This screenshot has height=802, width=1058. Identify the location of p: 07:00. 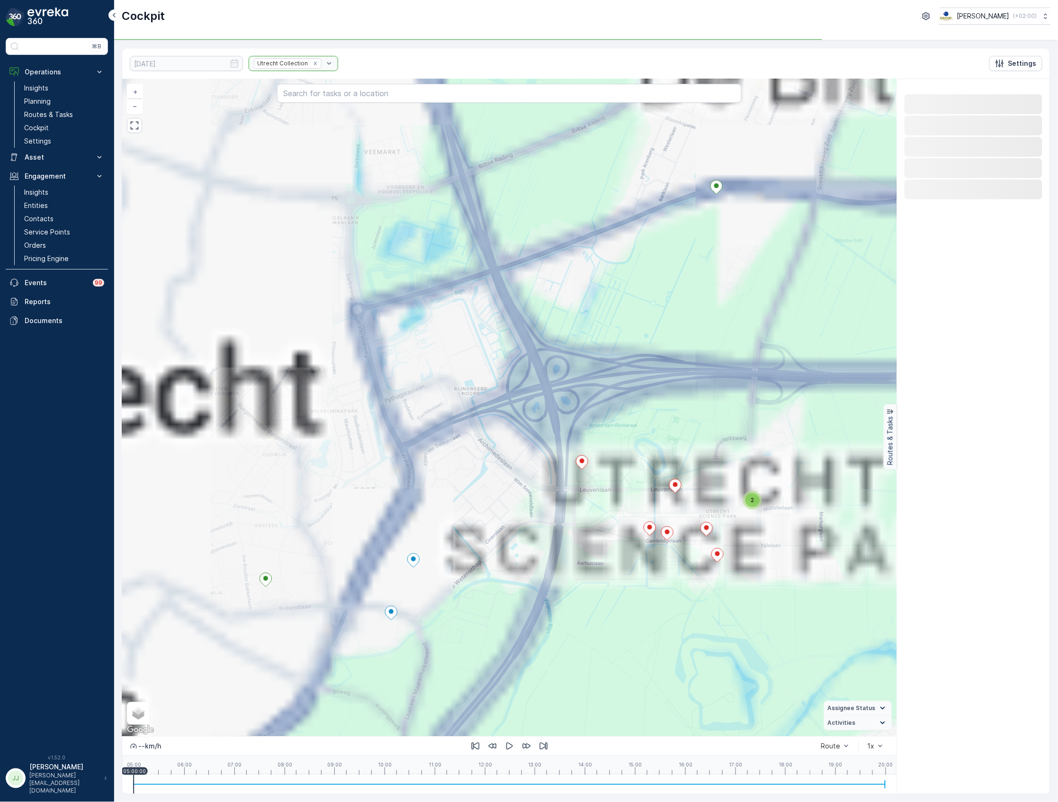
(234, 764).